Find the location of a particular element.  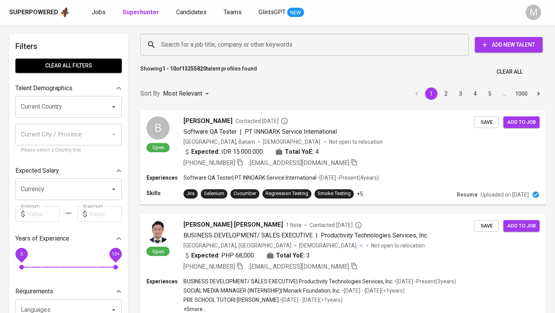

button: Go to page 1000 is located at coordinates (522, 94).